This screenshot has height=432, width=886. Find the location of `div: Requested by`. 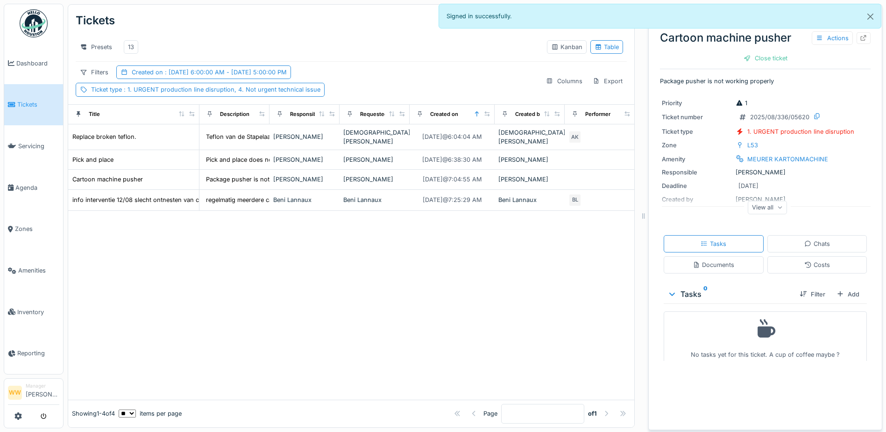

div: Requested by is located at coordinates (378, 114).